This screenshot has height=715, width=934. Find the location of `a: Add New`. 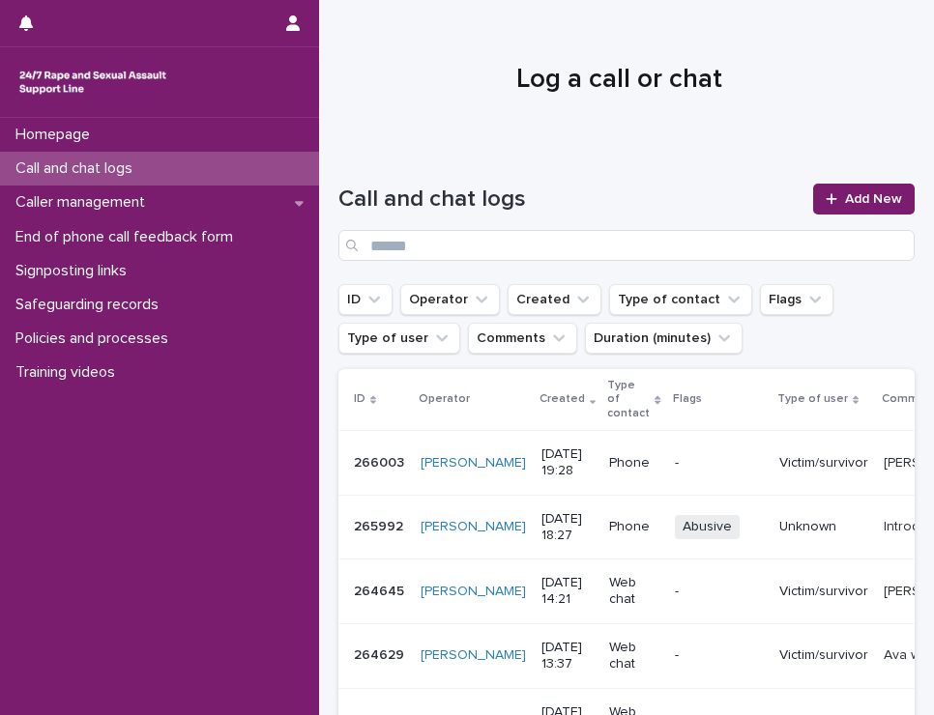

a: Add New is located at coordinates (863, 199).